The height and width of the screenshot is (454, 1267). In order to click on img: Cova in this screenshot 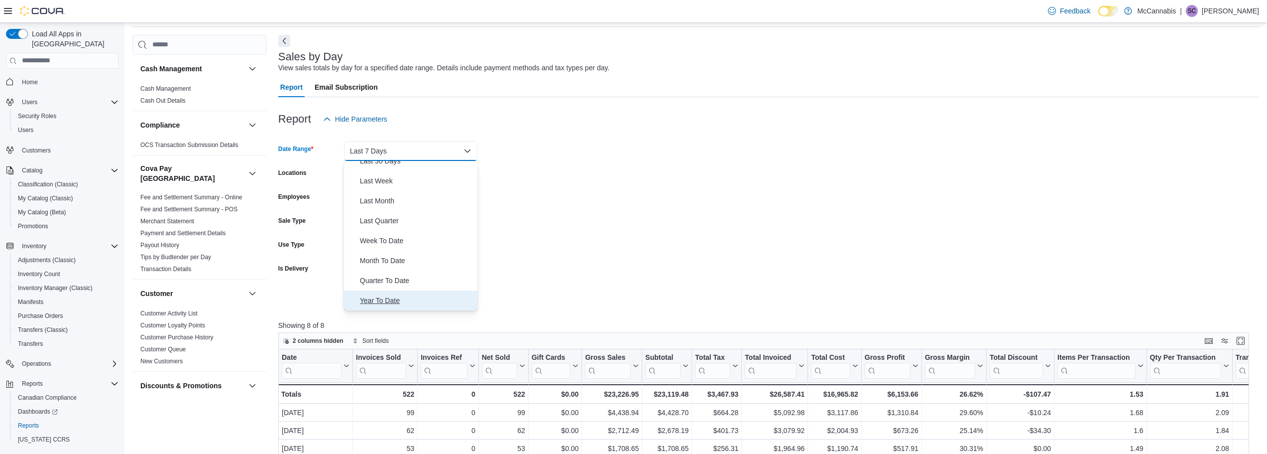, I will do `click(42, 11)`.